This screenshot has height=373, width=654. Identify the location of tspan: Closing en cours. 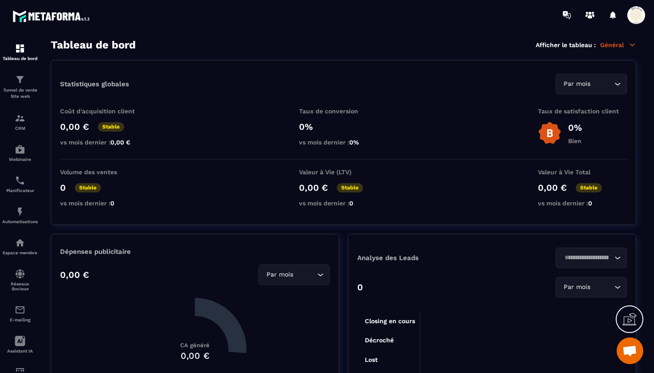
(390, 321).